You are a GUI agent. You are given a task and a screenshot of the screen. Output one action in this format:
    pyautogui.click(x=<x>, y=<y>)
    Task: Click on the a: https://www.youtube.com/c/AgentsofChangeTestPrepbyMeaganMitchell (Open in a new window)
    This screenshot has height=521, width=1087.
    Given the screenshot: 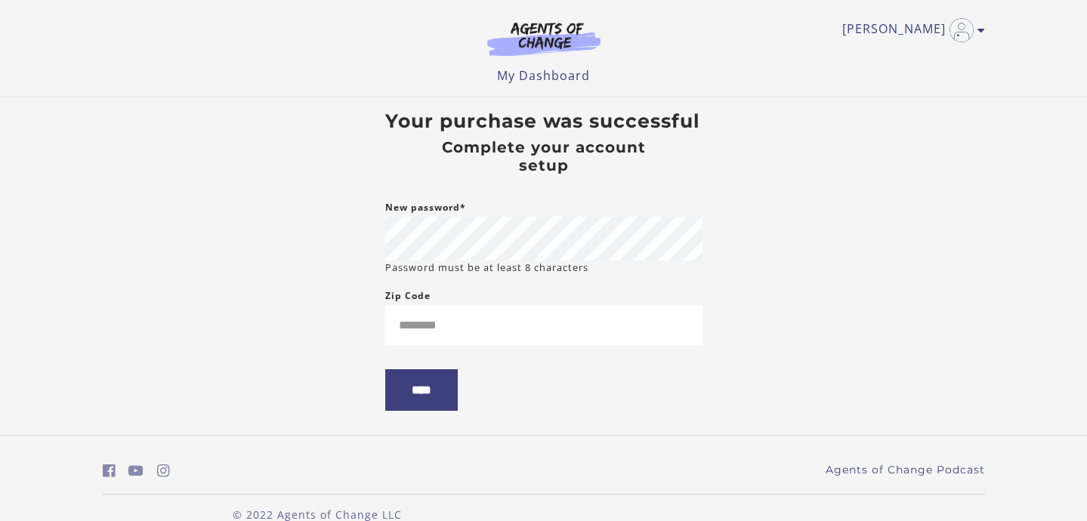 What is the action you would take?
    pyautogui.click(x=136, y=470)
    